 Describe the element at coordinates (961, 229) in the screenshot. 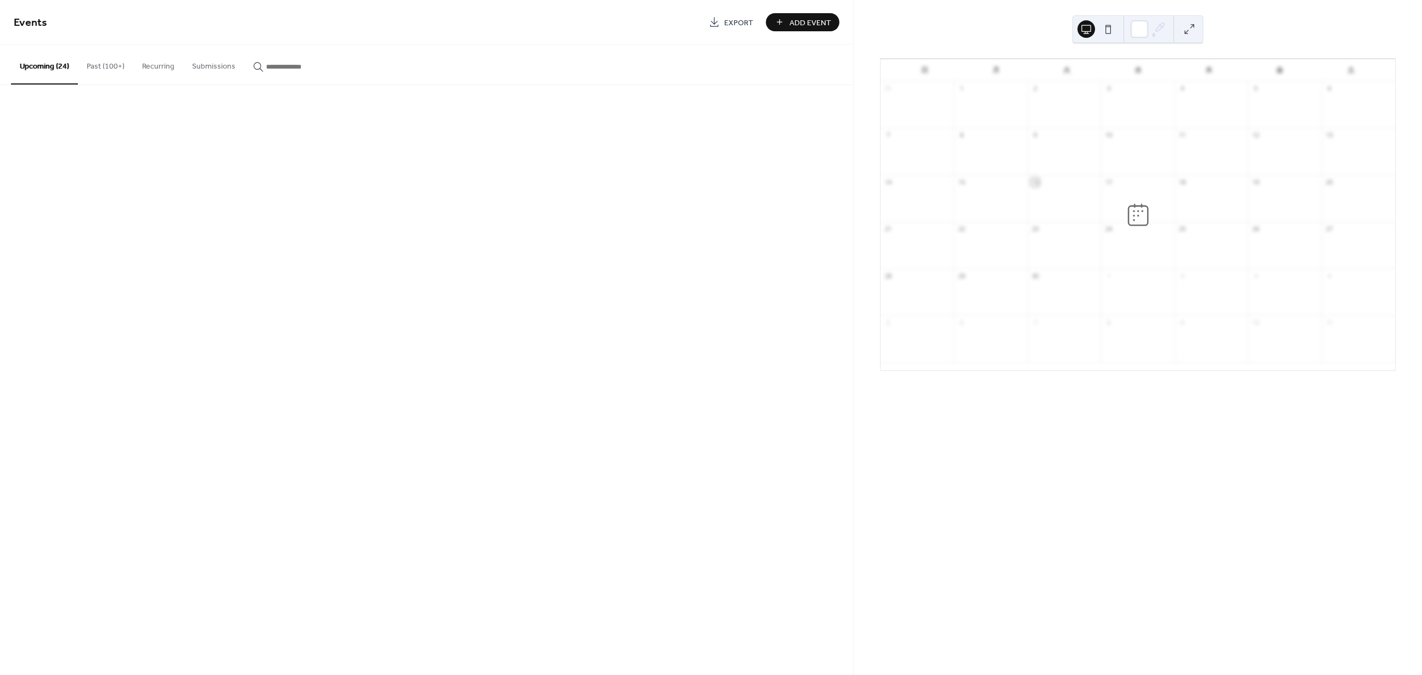

I see `div: 22` at that location.